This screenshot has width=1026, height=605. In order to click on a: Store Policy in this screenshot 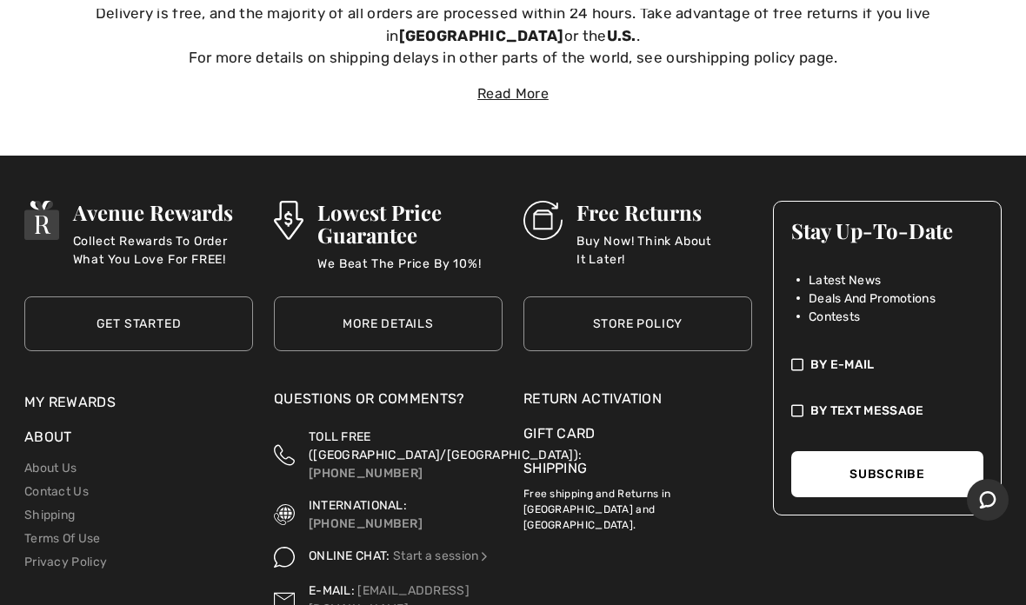, I will do `click(638, 324)`.